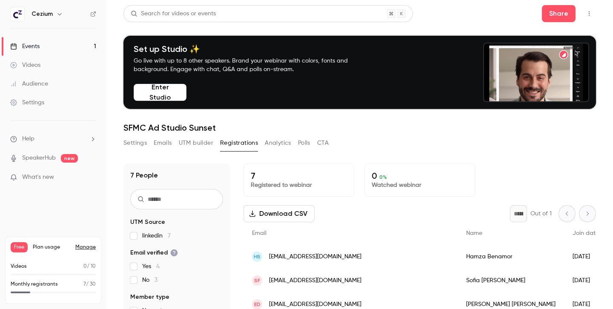 The width and height of the screenshot is (613, 309). What do you see at coordinates (251, 65) in the screenshot?
I see `p: Go live with up to 8 other speakers. Brand your webinar with colors, fonts and background. Engage...` at bounding box center [251, 65].